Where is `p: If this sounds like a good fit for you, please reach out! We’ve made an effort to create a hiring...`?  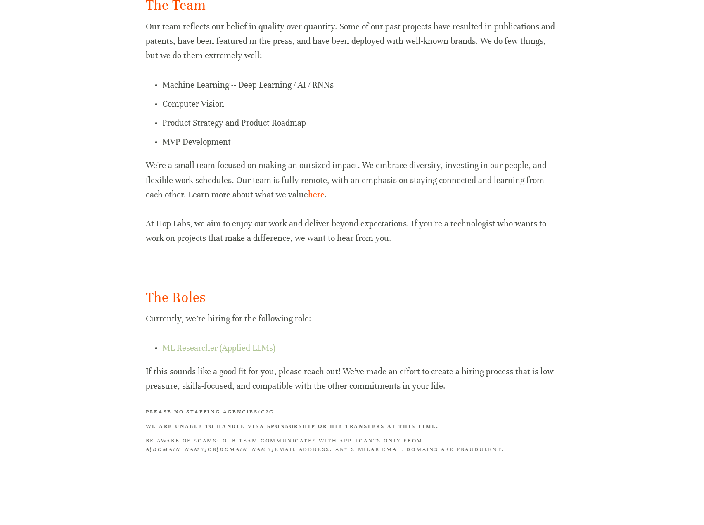
p: If this sounds like a good fit for you, please reach out! We’ve made an effort to create a hiring... is located at coordinates (352, 379).